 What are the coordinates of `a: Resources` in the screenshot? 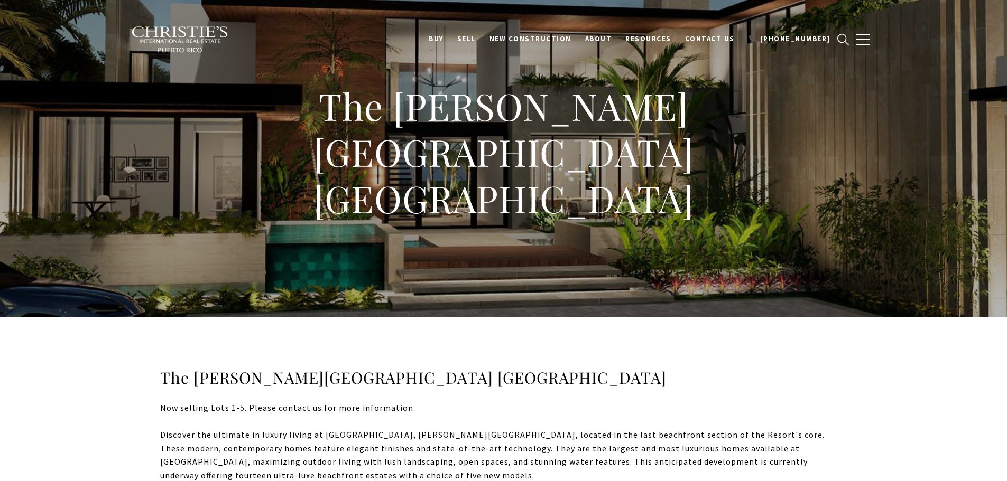 It's located at (648, 39).